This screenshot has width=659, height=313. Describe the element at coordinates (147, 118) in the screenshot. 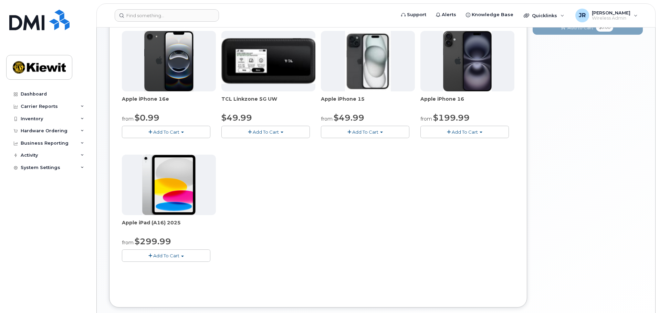

I see `span: $0.99` at that location.